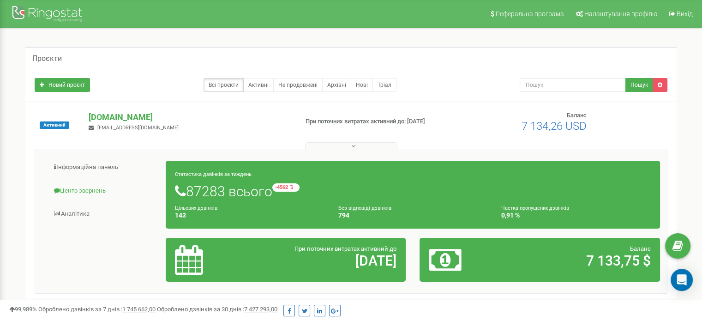 This screenshot has width=702, height=321. Describe the element at coordinates (286, 187) in the screenshot. I see `small: -4562` at that location.